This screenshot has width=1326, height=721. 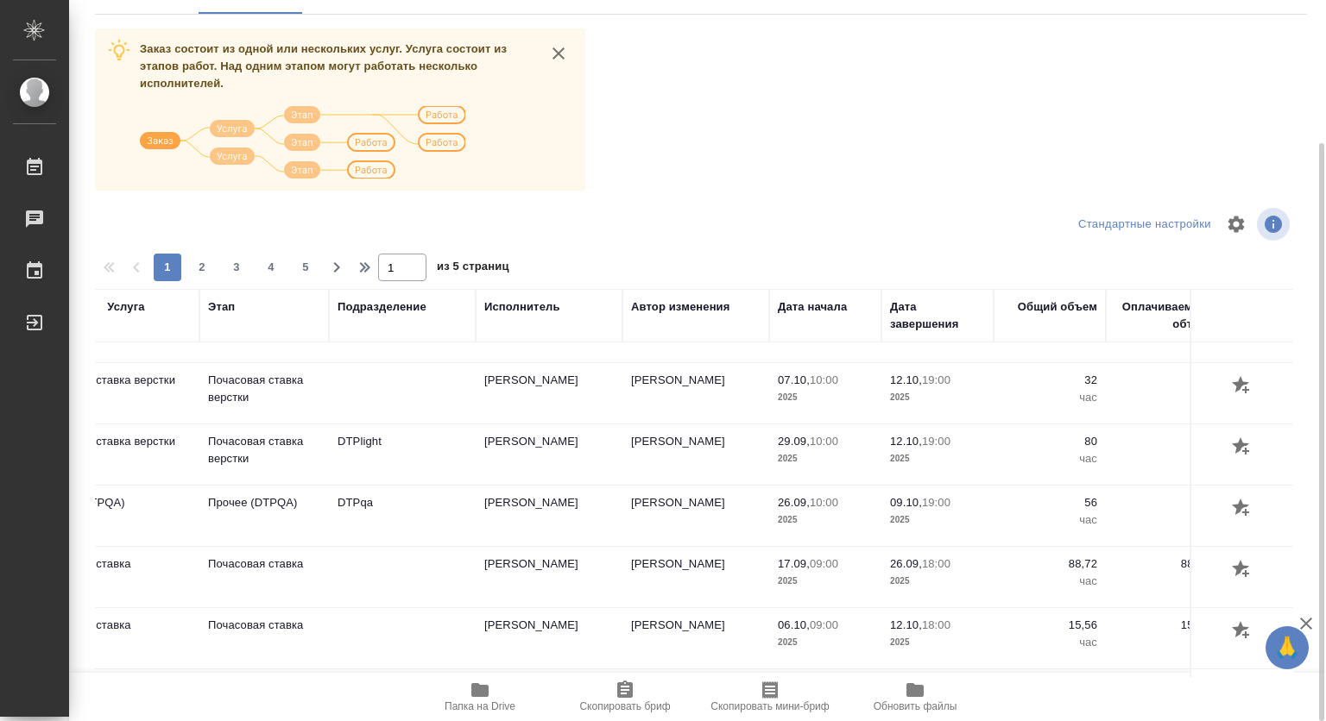 I want to click on div: Общий объем, so click(x=1057, y=307).